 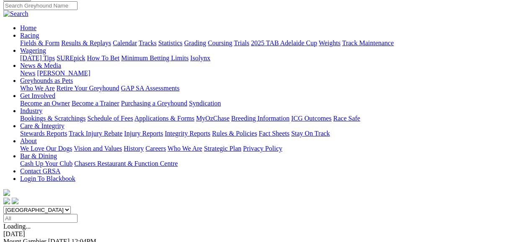 I want to click on a: Contact GRSA, so click(x=40, y=171).